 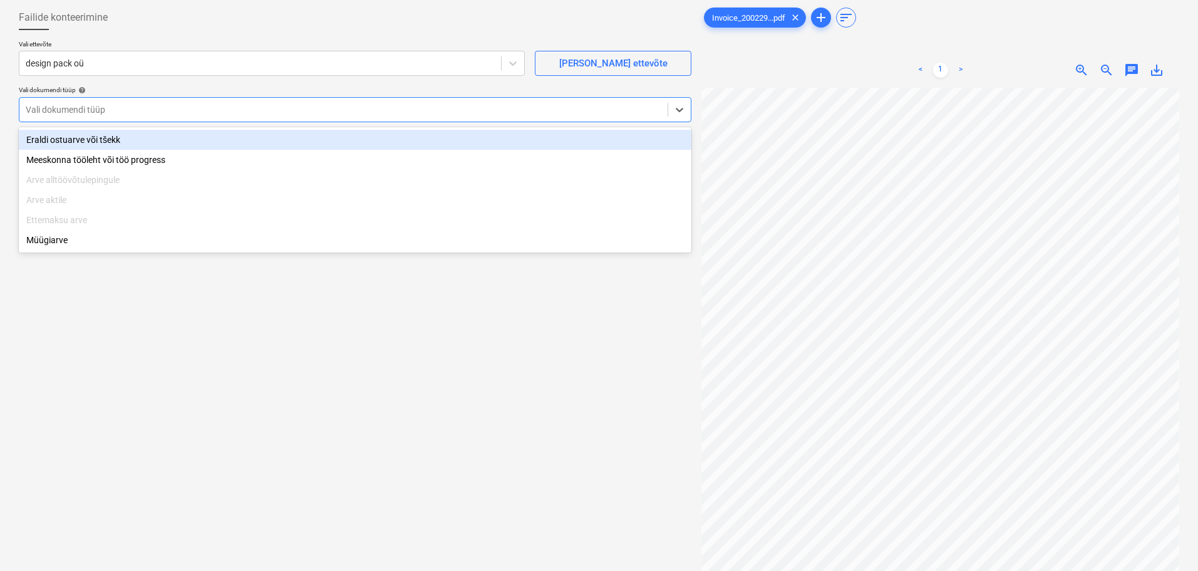 What do you see at coordinates (1107, 70) in the screenshot?
I see `span: zoom_out` at bounding box center [1107, 70].